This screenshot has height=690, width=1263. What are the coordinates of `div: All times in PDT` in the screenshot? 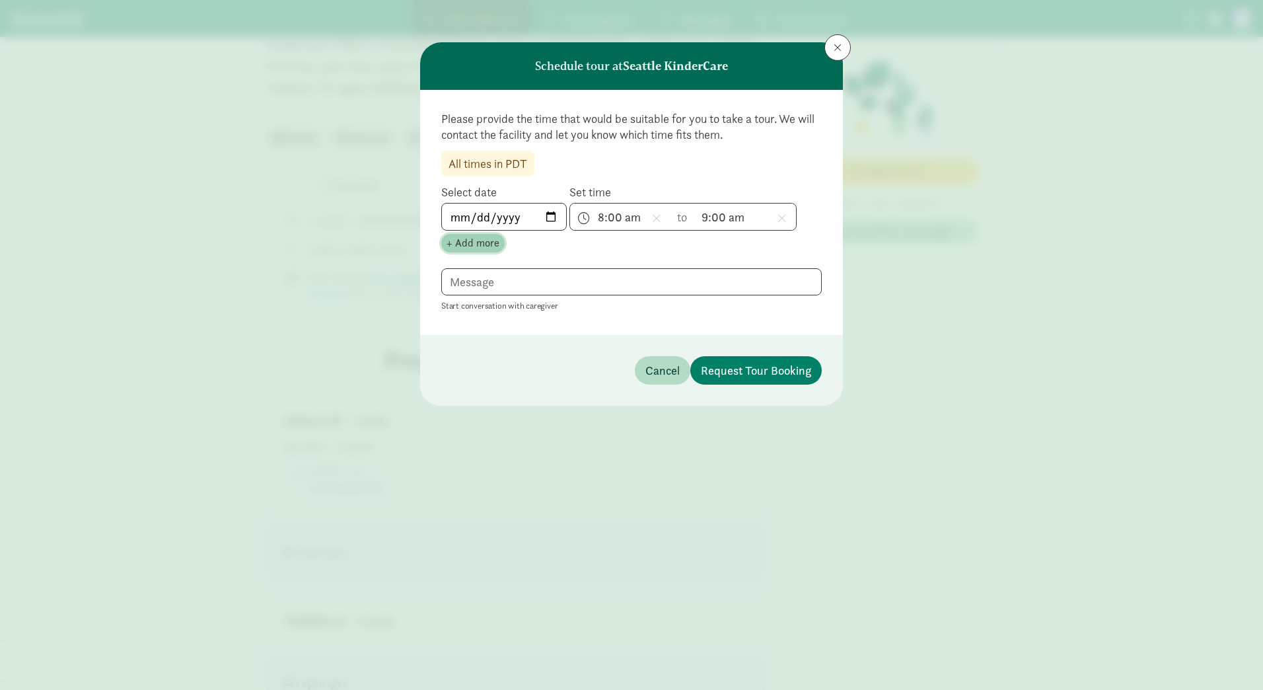 It's located at (488, 163).